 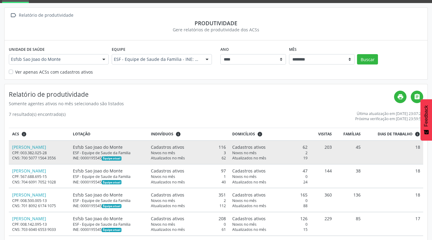 I want to click on span: ESF - Equipe de Saude da Familia - INE: 0000195545, so click(x=156, y=59).